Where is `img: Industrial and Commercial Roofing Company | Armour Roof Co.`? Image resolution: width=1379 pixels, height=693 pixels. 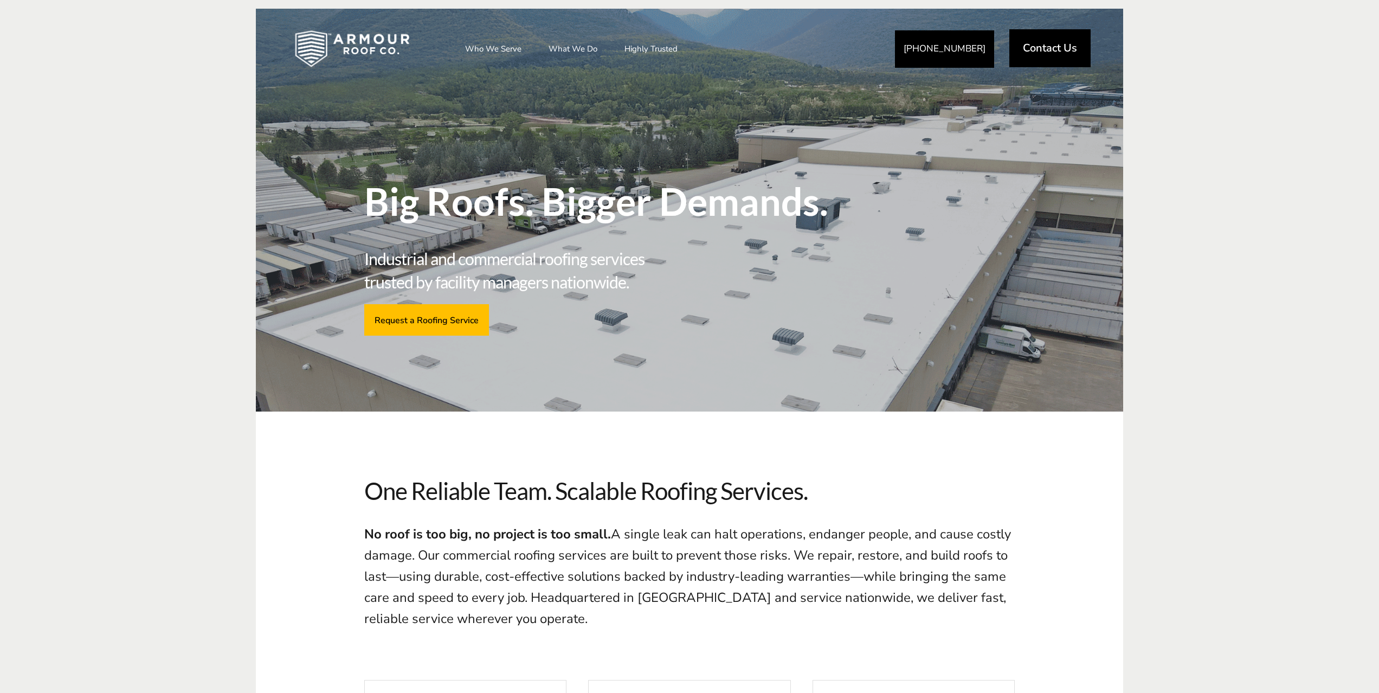 img: Industrial and Commercial Roofing Company | Armour Roof Co. is located at coordinates (352, 49).